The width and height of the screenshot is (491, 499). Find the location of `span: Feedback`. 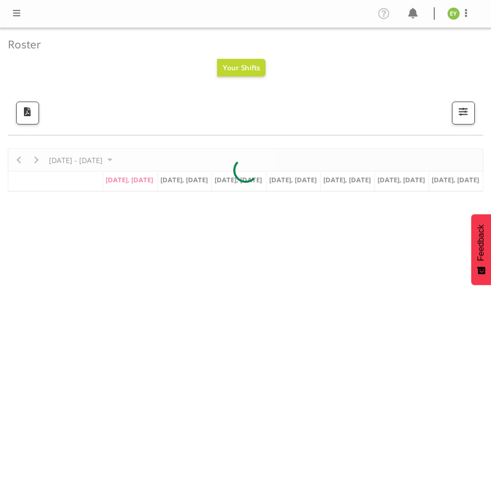

span: Feedback is located at coordinates (481, 243).